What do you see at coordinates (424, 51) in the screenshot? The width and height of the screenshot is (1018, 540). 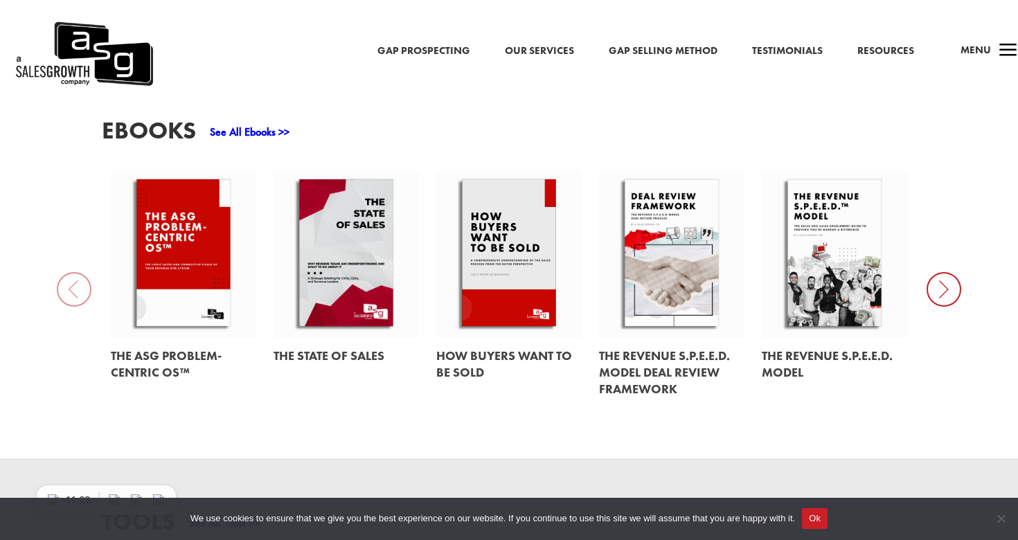 I see `a: Gap Prospecting` at bounding box center [424, 51].